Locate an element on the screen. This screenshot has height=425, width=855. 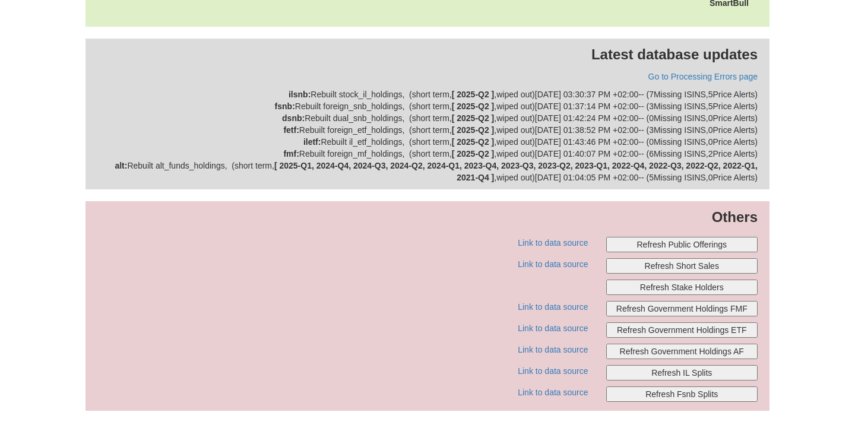
a: Go to Processing Errors page is located at coordinates (703, 77).